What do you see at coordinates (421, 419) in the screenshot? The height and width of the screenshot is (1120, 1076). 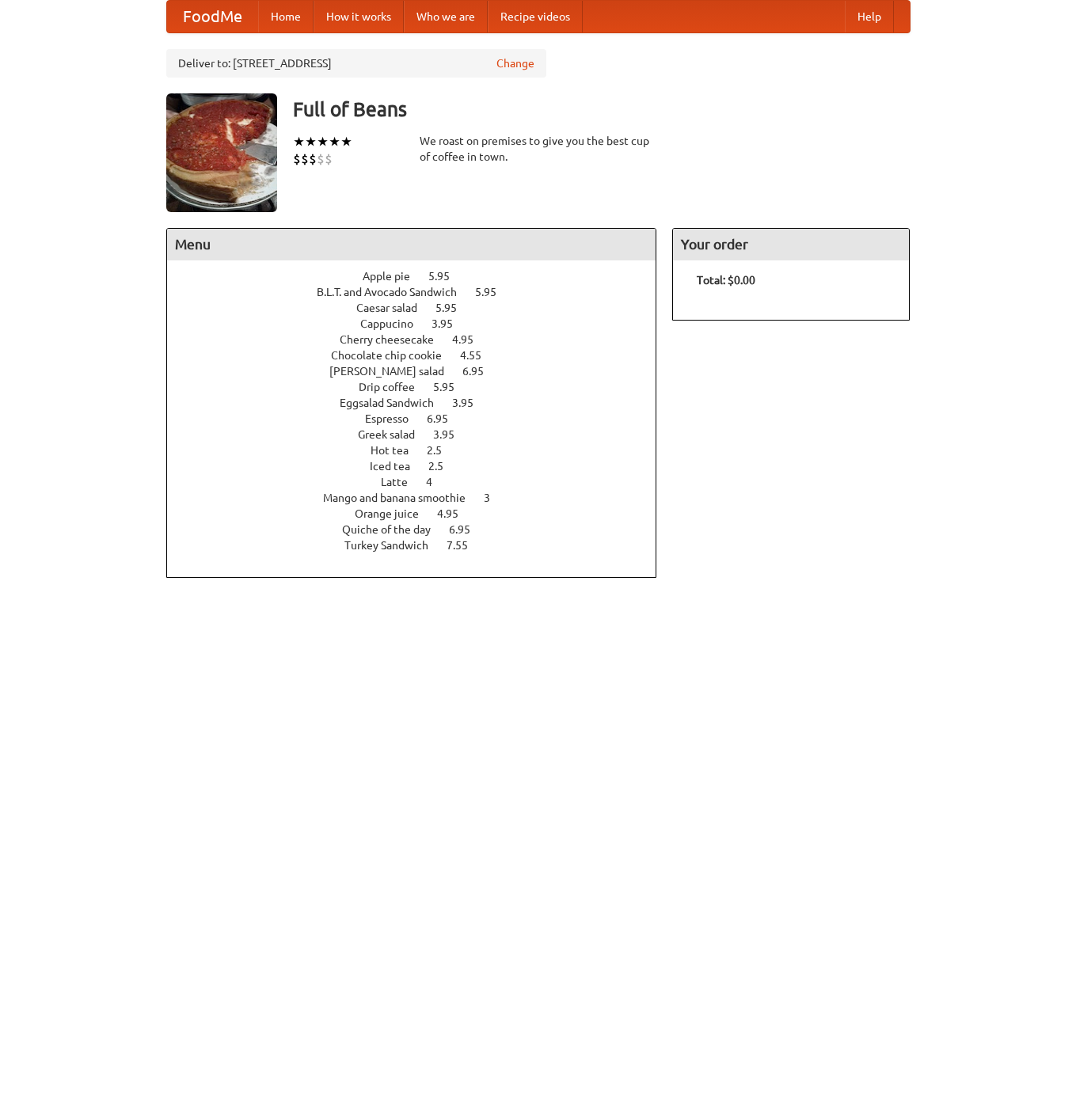 I see `a: Espresso 6.95` at bounding box center [421, 419].